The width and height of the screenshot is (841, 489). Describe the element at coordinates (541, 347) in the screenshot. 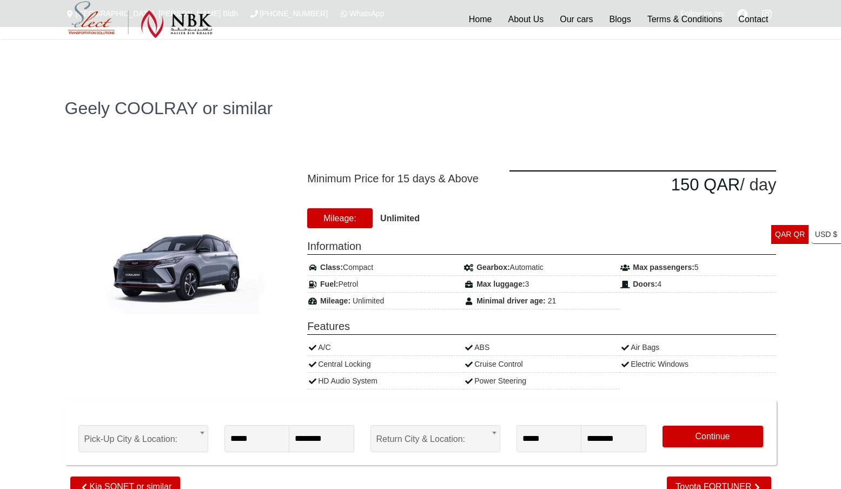

I see `div: ABS` at that location.